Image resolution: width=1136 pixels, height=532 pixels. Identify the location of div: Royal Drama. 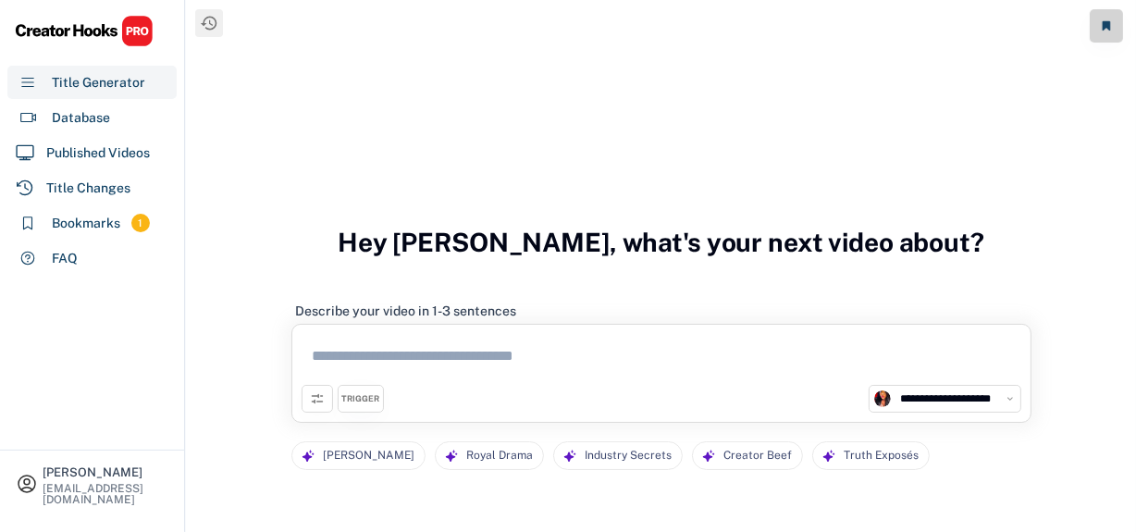
(500, 455).